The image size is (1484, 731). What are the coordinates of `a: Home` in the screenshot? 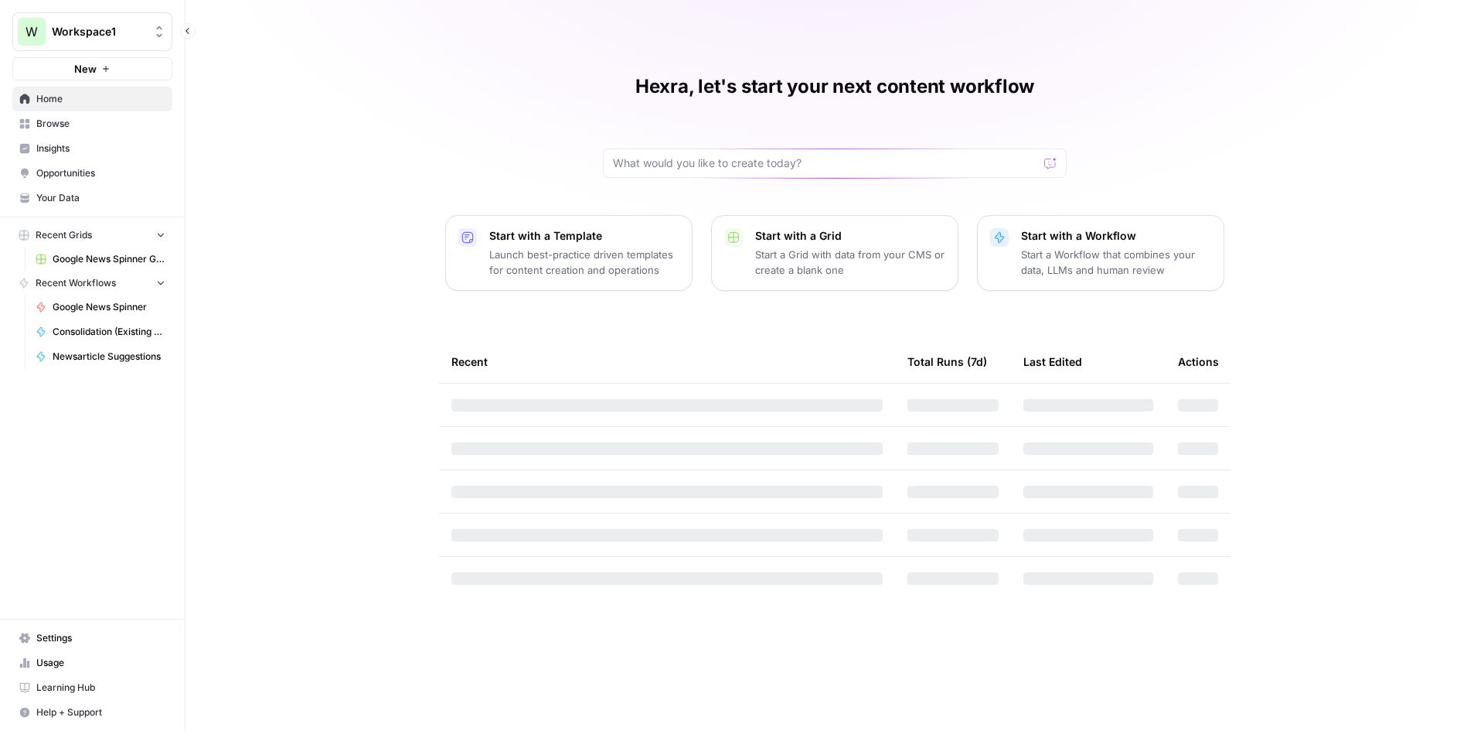 It's located at (92, 99).